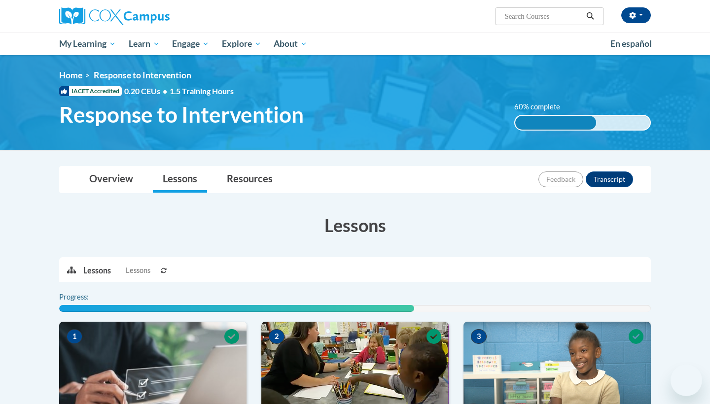 This screenshot has width=710, height=404. I want to click on button: Transcript, so click(609, 179).